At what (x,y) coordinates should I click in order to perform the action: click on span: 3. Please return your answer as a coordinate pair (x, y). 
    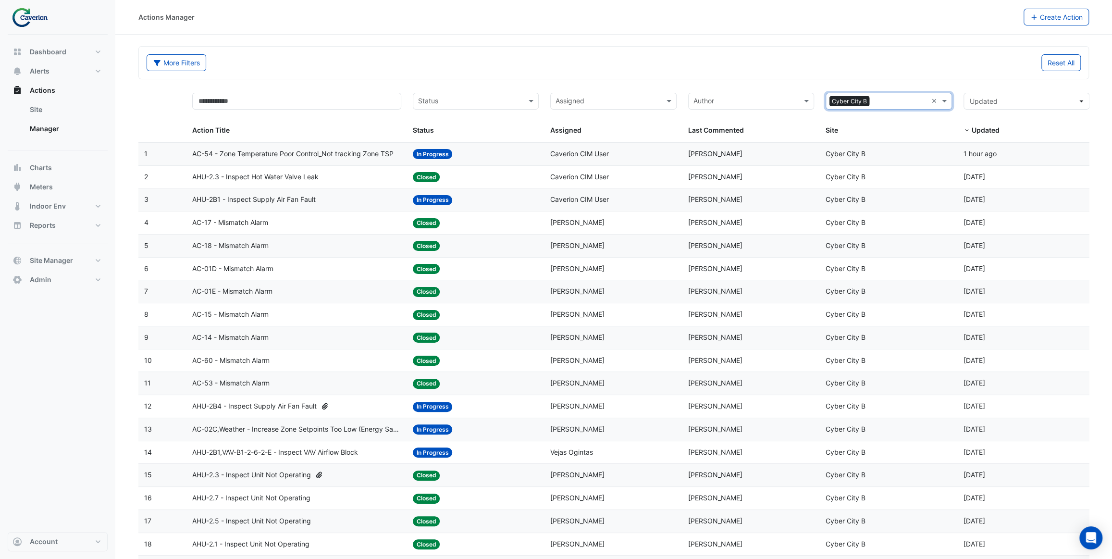
    Looking at the image, I should click on (146, 199).